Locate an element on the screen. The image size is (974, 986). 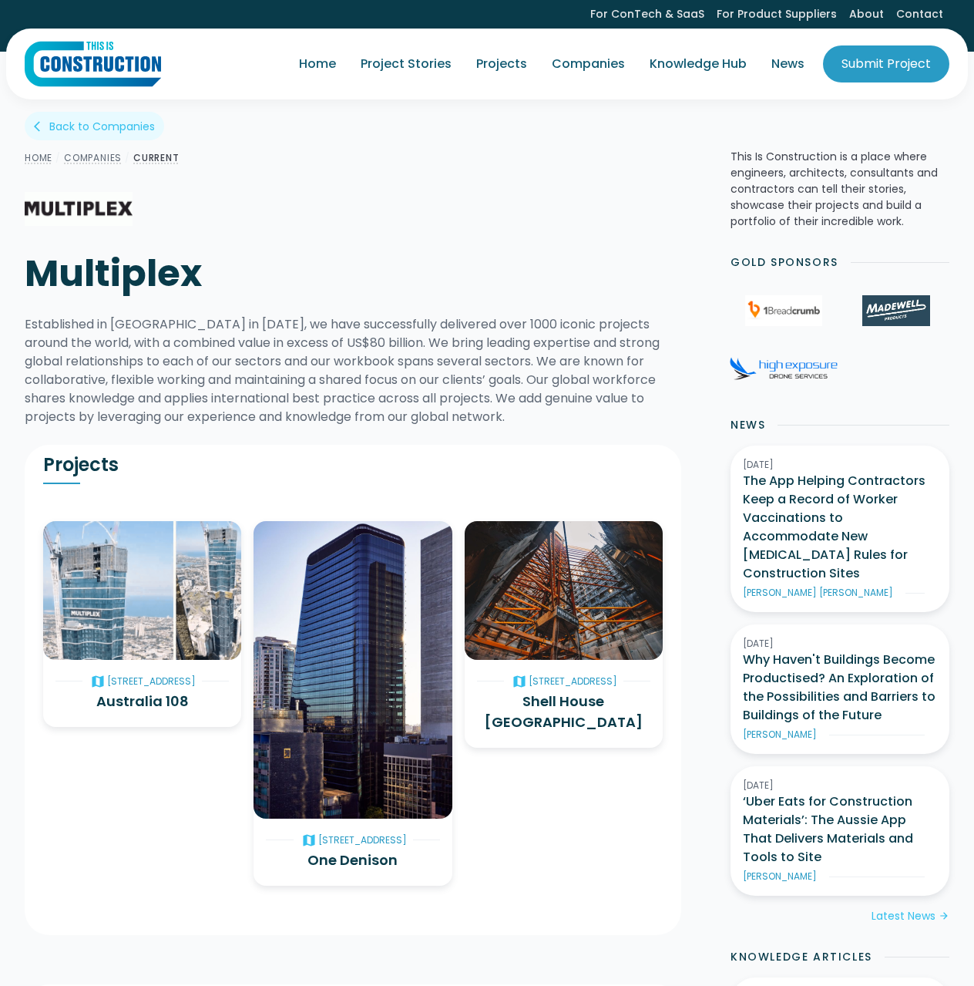
div: Submit Project is located at coordinates (886, 64).